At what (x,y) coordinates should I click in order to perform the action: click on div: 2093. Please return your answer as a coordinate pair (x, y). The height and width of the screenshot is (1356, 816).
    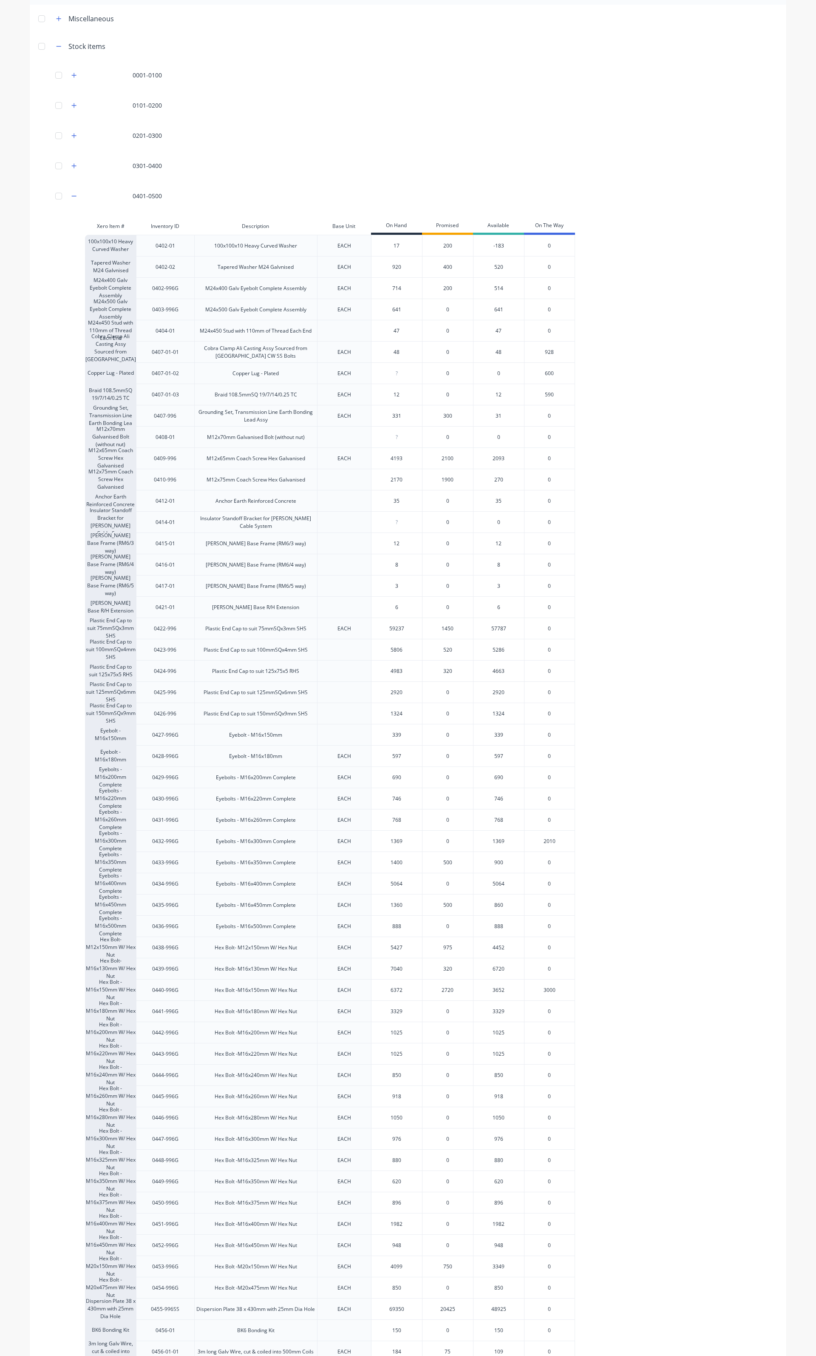
    Looking at the image, I should click on (499, 458).